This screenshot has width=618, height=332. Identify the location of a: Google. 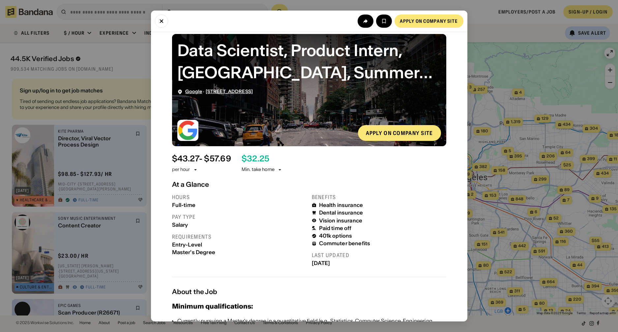
(194, 91).